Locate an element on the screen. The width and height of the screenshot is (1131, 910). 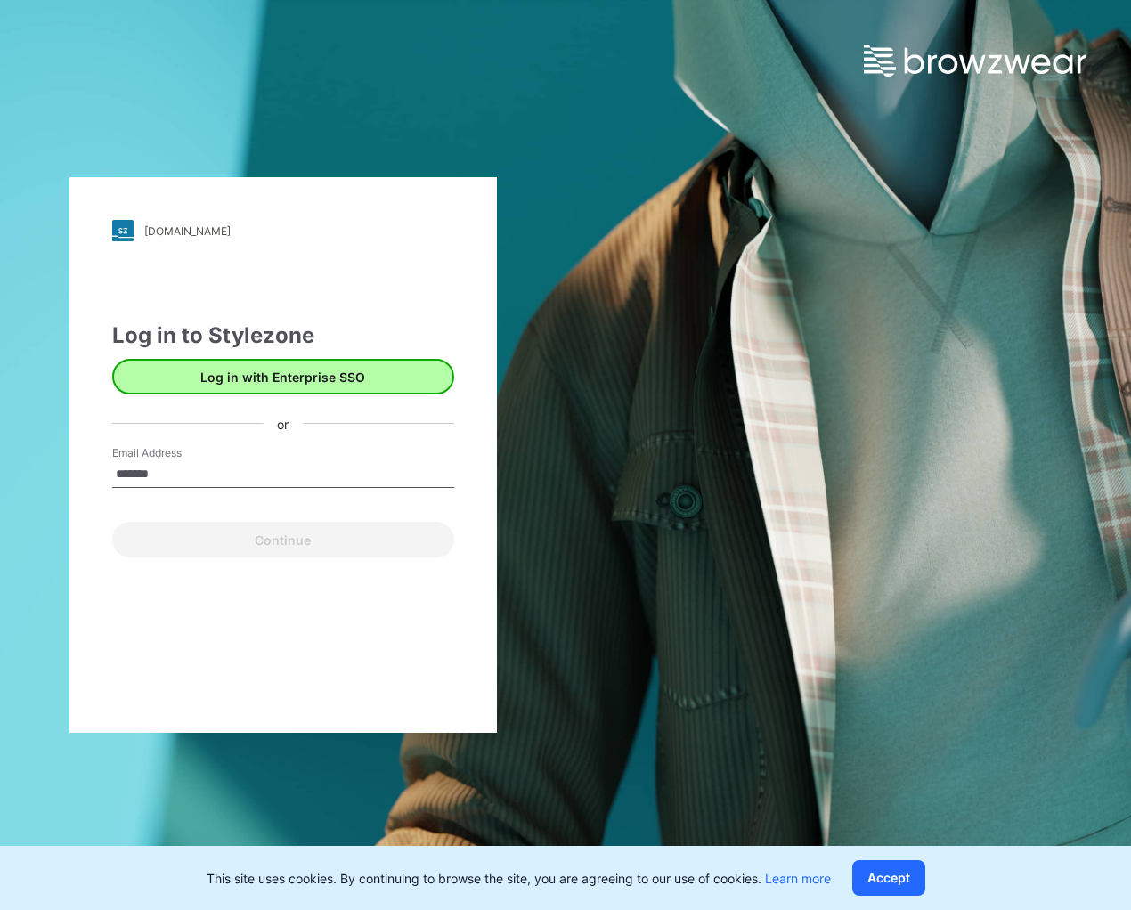
img: browzwear-logo.e42bd6dac1945053ebaf764b6aa21510.svg is located at coordinates (975, 61).